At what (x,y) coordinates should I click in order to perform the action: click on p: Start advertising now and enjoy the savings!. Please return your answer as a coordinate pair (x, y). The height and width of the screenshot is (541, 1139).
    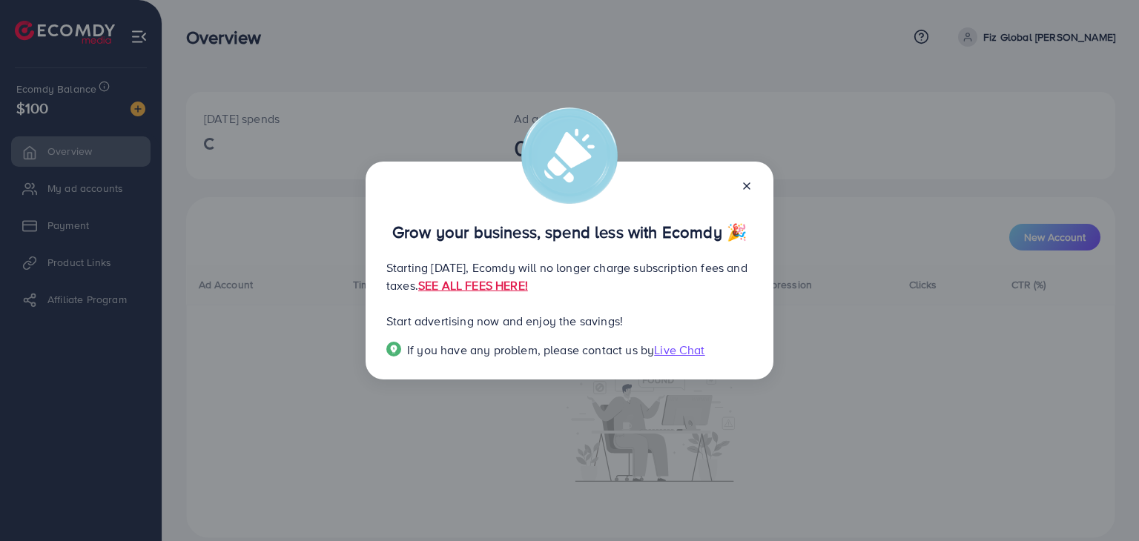
    Looking at the image, I should click on (569, 321).